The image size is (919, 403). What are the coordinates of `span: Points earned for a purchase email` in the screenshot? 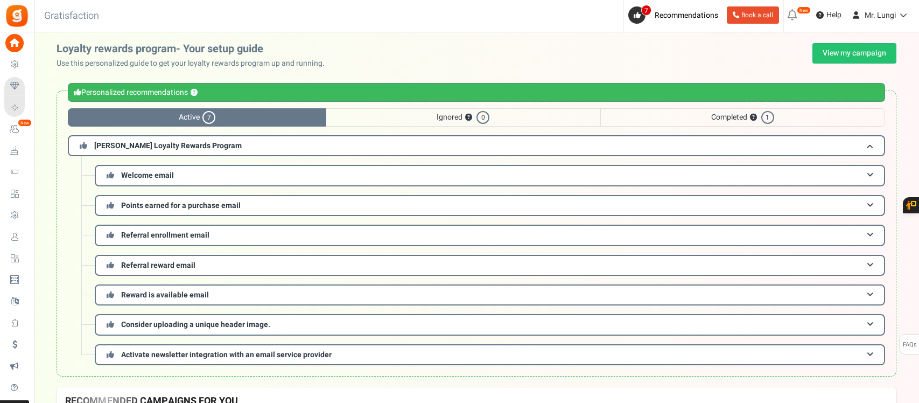 It's located at (181, 205).